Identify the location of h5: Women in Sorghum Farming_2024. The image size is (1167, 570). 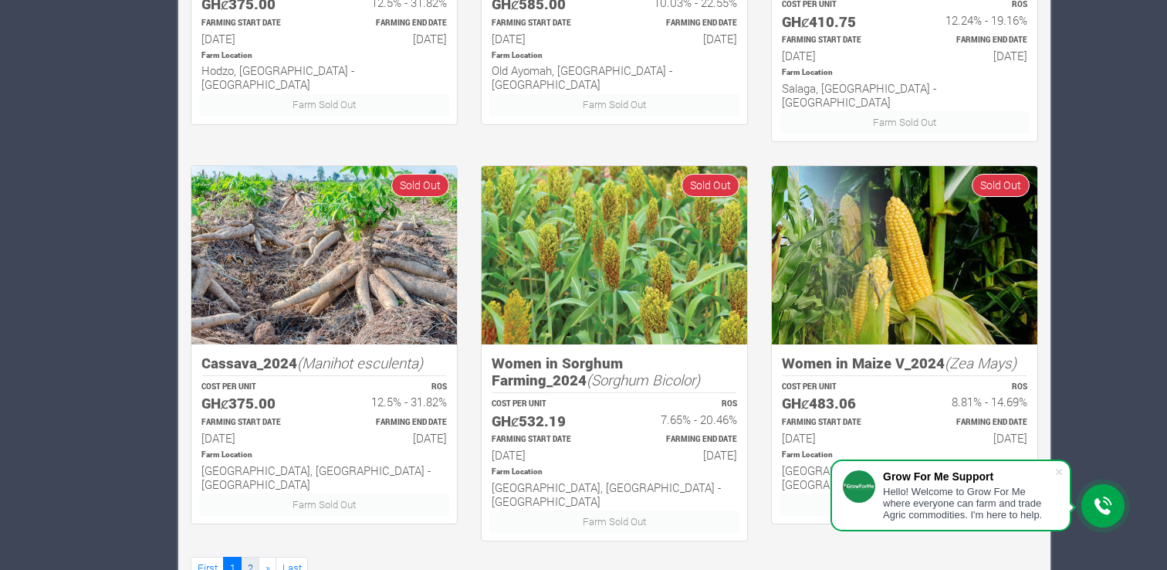
(615, 371).